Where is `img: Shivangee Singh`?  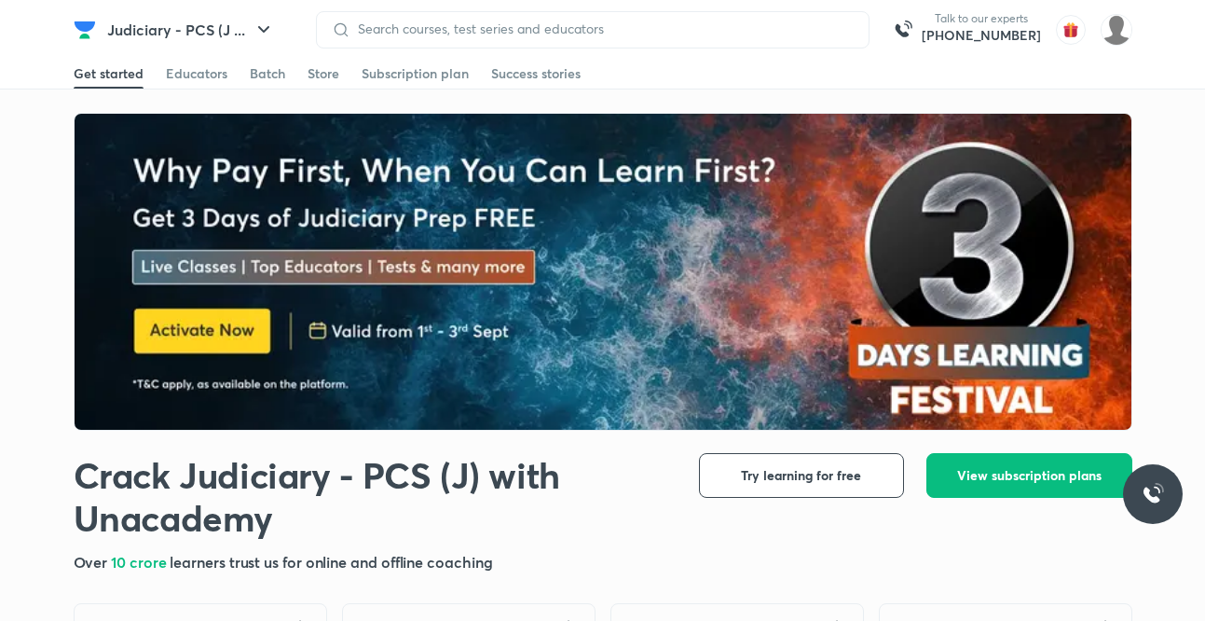 img: Shivangee Singh is located at coordinates (1116, 30).